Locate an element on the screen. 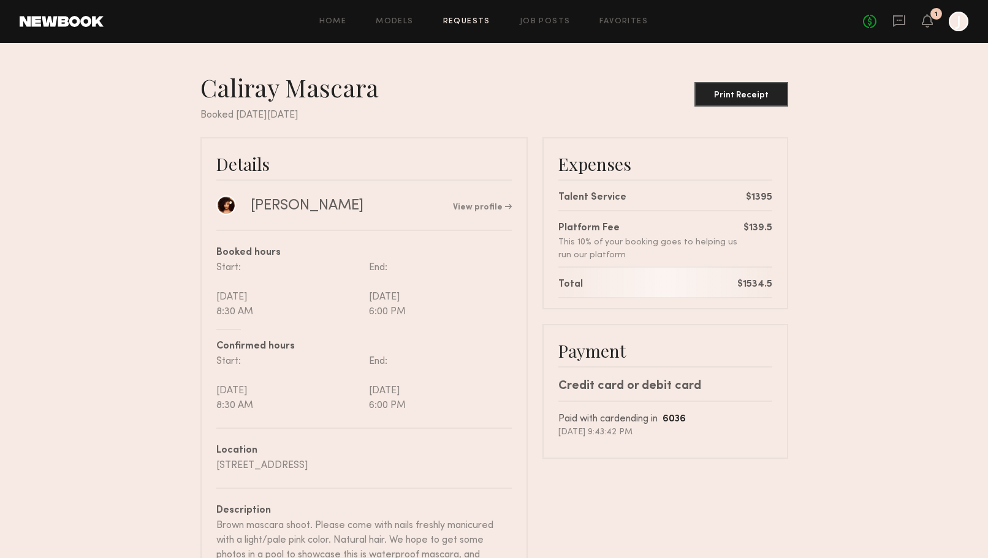  a: Home is located at coordinates (333, 21).